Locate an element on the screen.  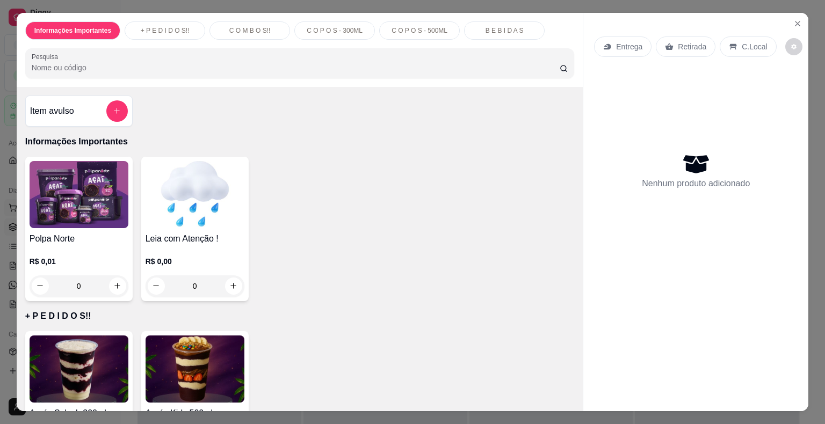
p: C O P O S - 500ML is located at coordinates (419, 31).